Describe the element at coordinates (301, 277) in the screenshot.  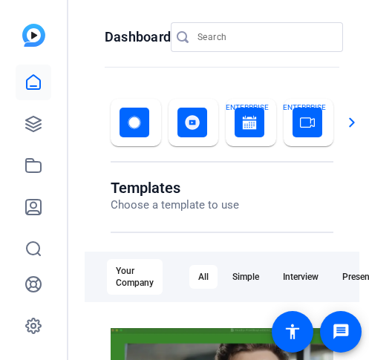
I see `div: Interview` at that location.